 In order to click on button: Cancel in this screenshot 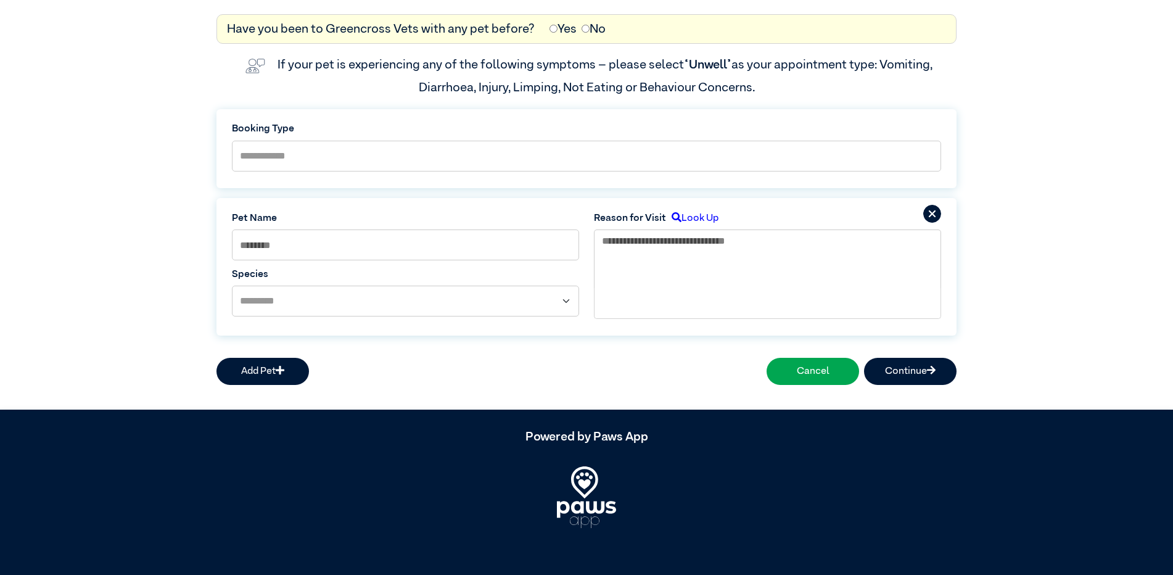, I will do `click(813, 371)`.